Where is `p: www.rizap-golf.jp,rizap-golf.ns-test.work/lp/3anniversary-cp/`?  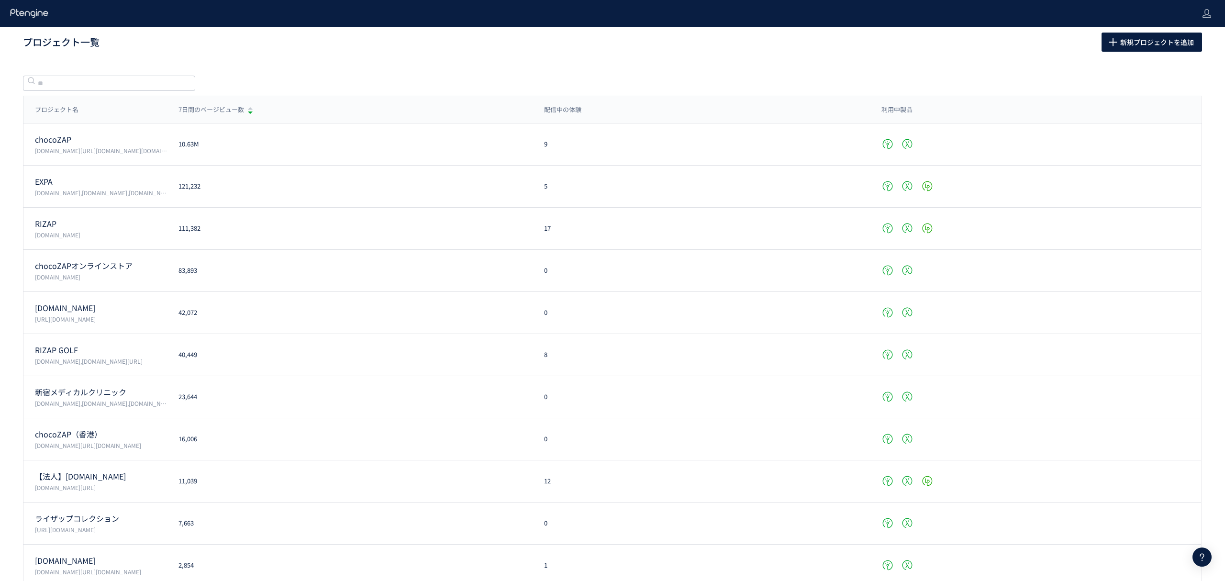 p: www.rizap-golf.jp,rizap-golf.ns-test.work/lp/3anniversary-cp/ is located at coordinates (101, 361).